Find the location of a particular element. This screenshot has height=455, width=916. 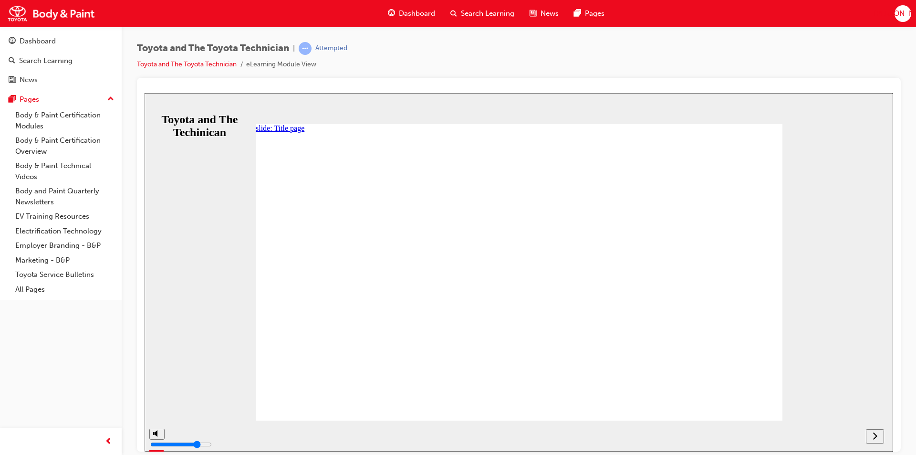

span: Search Learning is located at coordinates (488, 13).